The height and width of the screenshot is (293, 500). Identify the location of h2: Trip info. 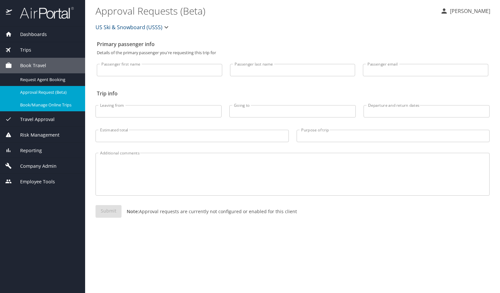
(292, 94).